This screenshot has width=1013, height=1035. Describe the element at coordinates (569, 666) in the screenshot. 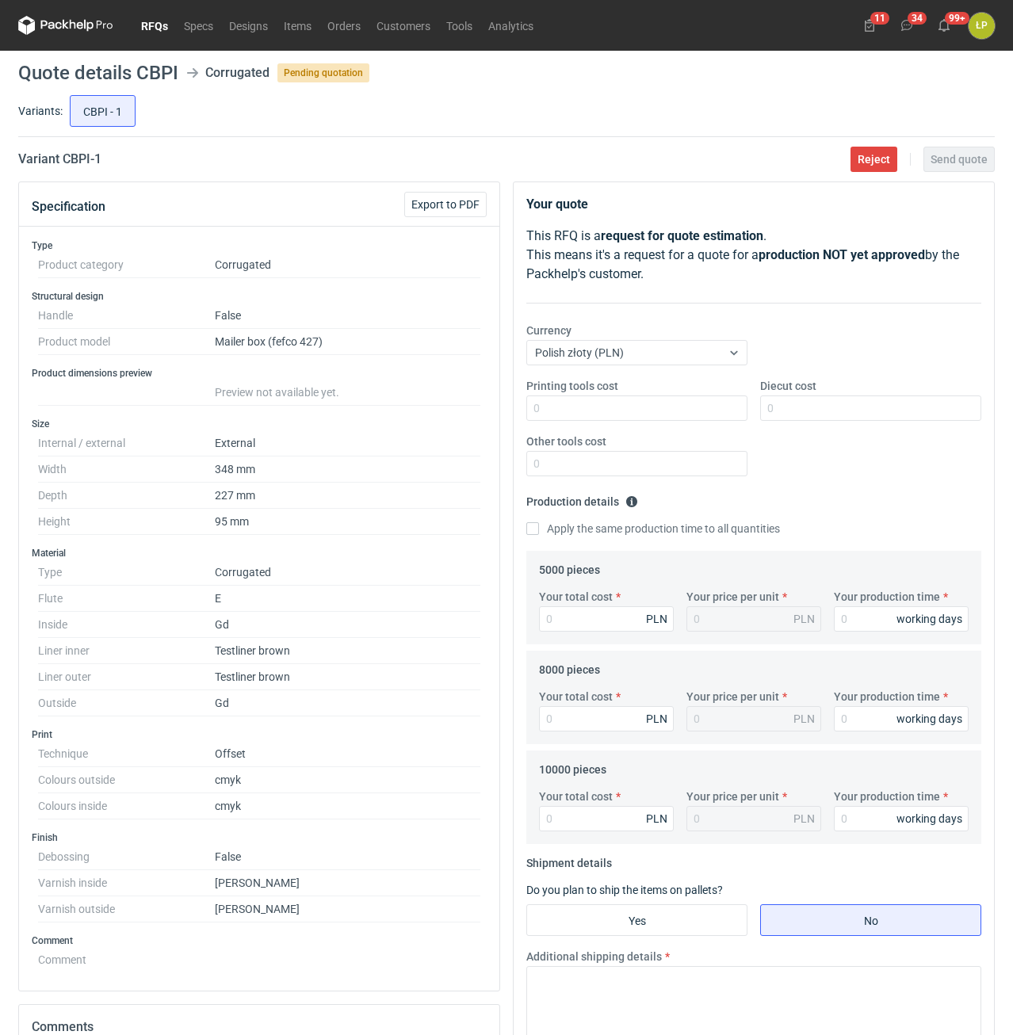

I see `legend: 8000 pieces` at that location.